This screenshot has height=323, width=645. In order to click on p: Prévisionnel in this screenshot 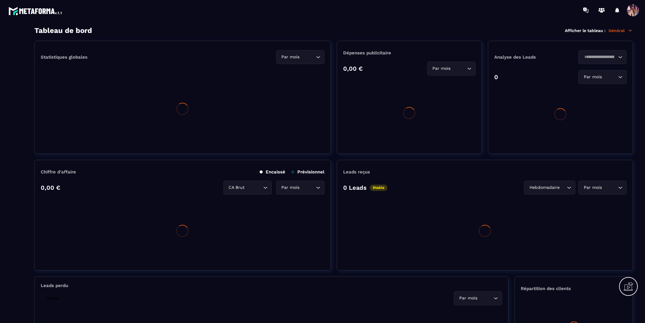, I will do `click(308, 172)`.